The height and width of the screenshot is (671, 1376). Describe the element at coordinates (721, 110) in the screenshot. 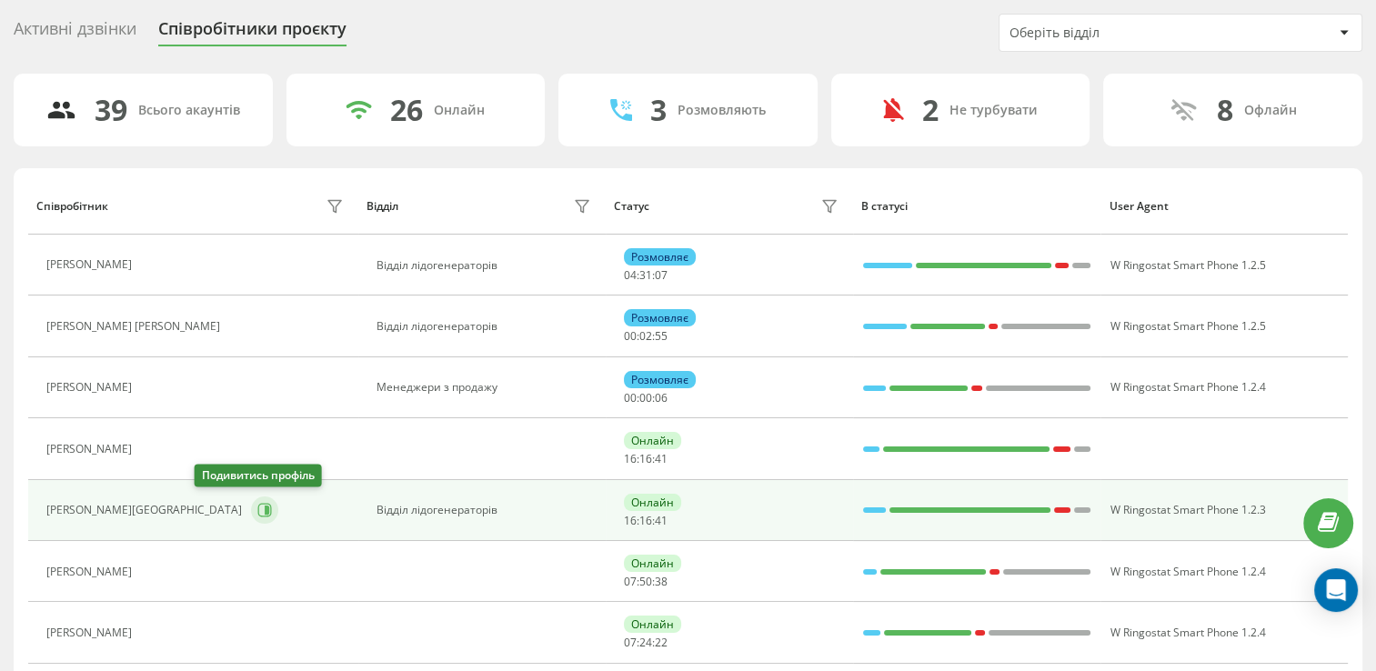

I see `div: Розмовляють` at that location.